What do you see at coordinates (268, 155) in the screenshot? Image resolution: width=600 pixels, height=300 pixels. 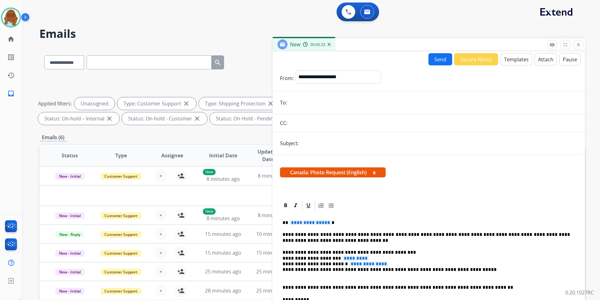 I see `span: Updated Date` at bounding box center [268, 155].